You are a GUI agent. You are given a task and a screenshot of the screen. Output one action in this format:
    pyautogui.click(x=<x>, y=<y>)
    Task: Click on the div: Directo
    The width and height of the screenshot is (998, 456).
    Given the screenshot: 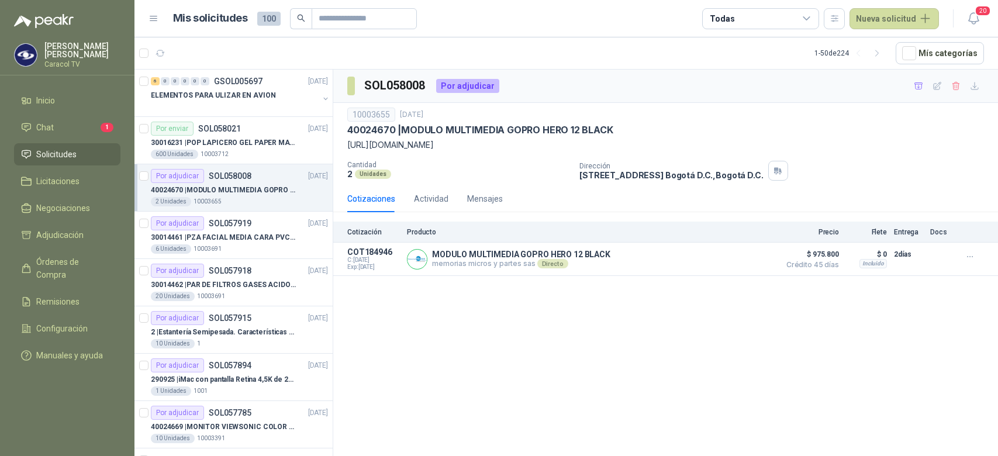 What is the action you would take?
    pyautogui.click(x=552, y=264)
    